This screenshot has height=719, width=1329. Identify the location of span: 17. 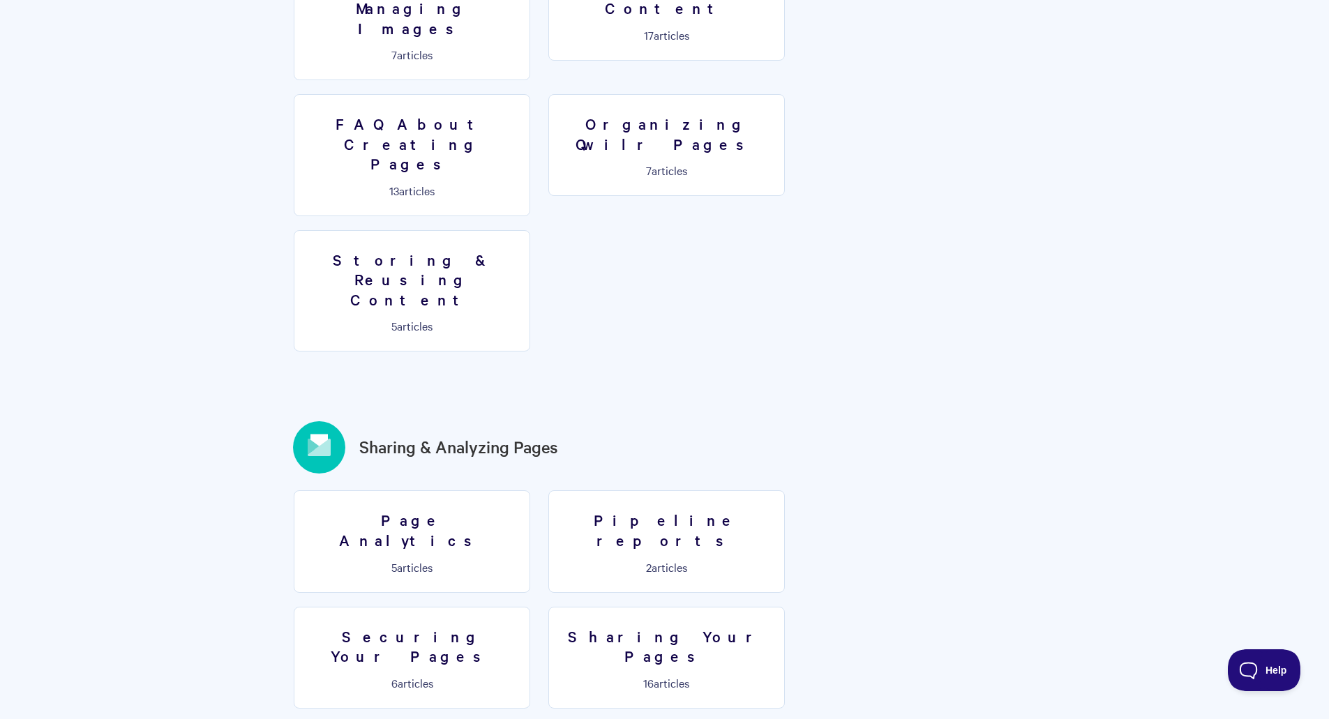
(649, 35).